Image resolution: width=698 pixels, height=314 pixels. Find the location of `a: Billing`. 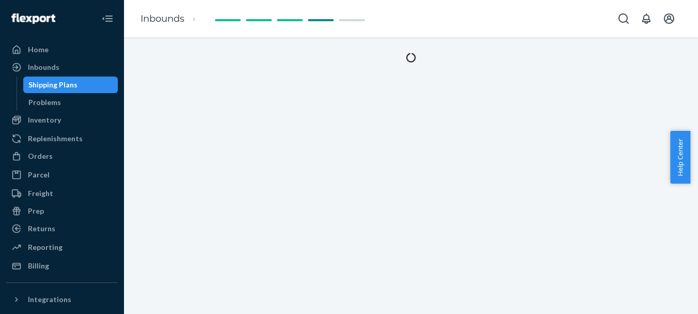

a: Billing is located at coordinates (62, 266).